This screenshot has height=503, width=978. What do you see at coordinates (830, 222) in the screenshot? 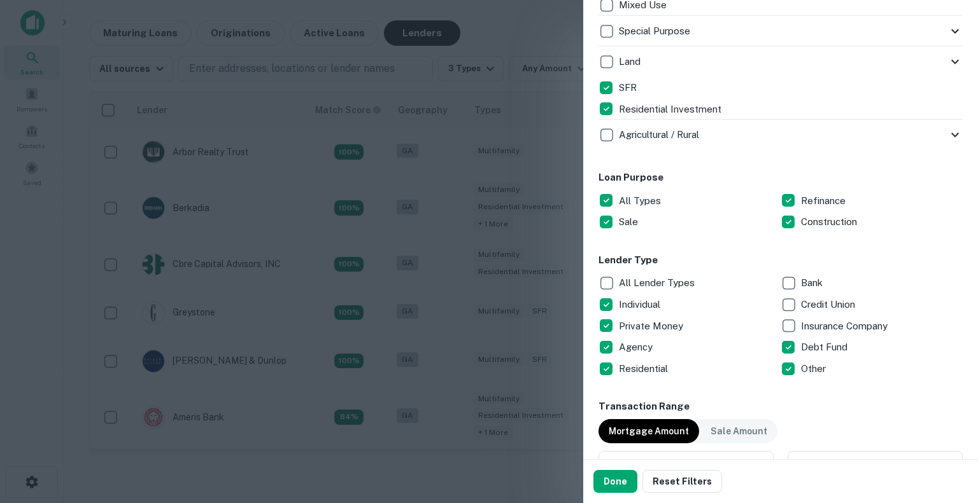
I see `p: Construction` at bounding box center [830, 222].